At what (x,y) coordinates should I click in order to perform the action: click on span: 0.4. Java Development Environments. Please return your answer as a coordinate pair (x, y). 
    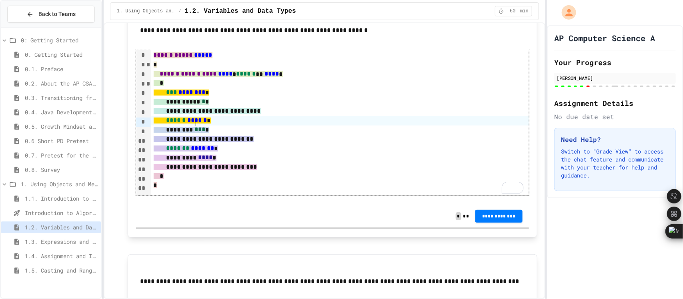
    Looking at the image, I should click on (61, 112).